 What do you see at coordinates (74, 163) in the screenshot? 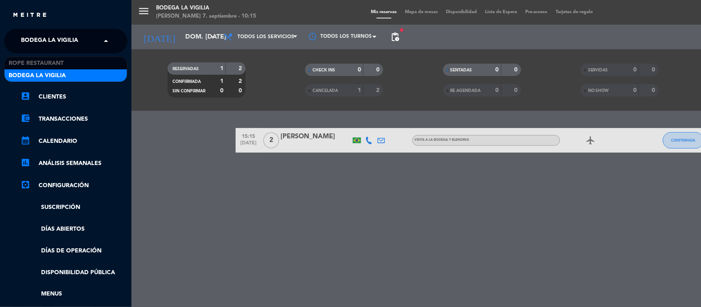
I see `a: assessmentANÁLISIS SEMANALES` at bounding box center [74, 163].